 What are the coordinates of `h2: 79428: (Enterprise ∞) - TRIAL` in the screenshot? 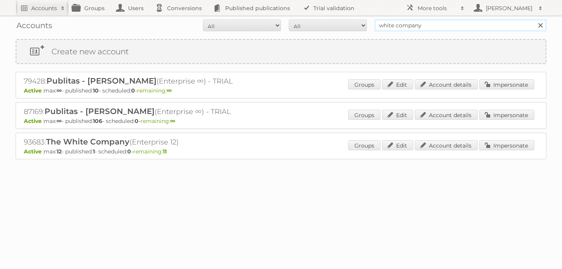 It's located at (160, 81).